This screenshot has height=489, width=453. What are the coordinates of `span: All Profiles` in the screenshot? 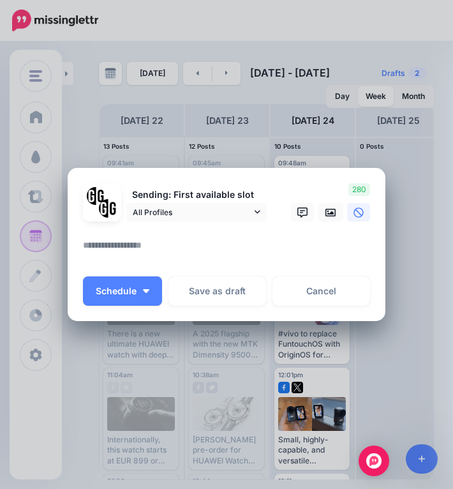 It's located at (192, 212).